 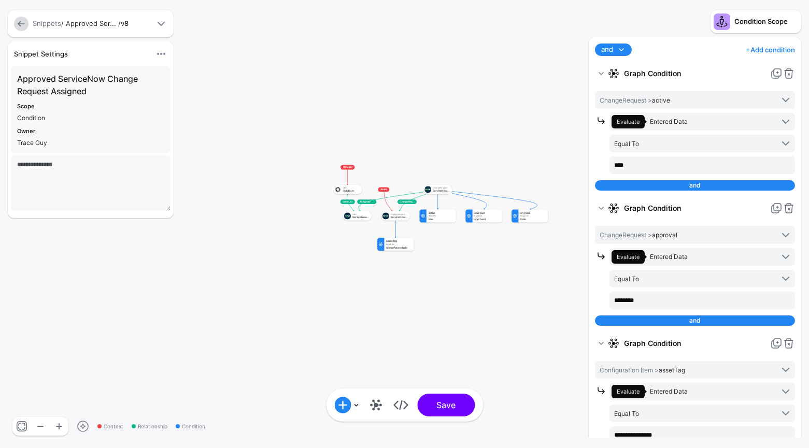 I want to click on a: Add condition, so click(x=770, y=50).